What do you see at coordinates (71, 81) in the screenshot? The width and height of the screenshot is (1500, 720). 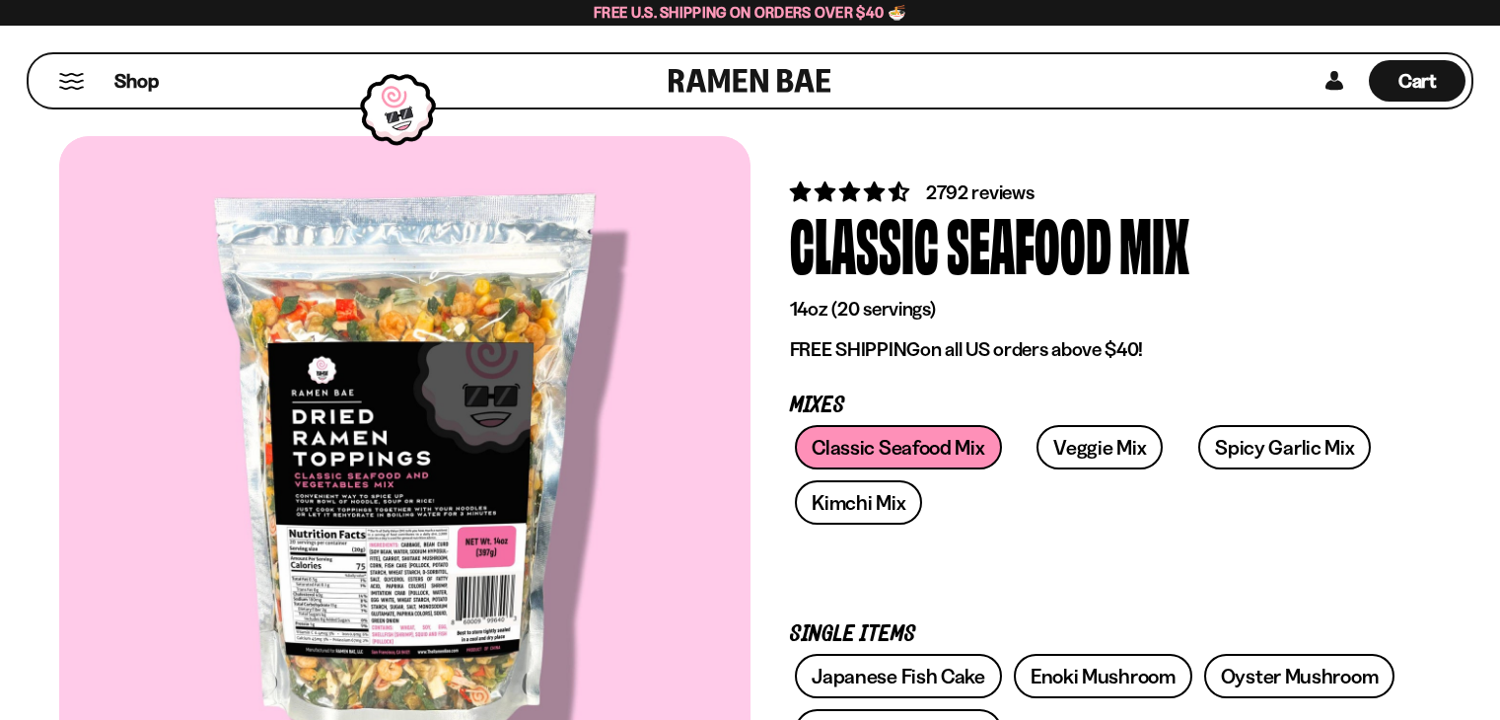 I see `button: Mobile Menu Trigger` at bounding box center [71, 81].